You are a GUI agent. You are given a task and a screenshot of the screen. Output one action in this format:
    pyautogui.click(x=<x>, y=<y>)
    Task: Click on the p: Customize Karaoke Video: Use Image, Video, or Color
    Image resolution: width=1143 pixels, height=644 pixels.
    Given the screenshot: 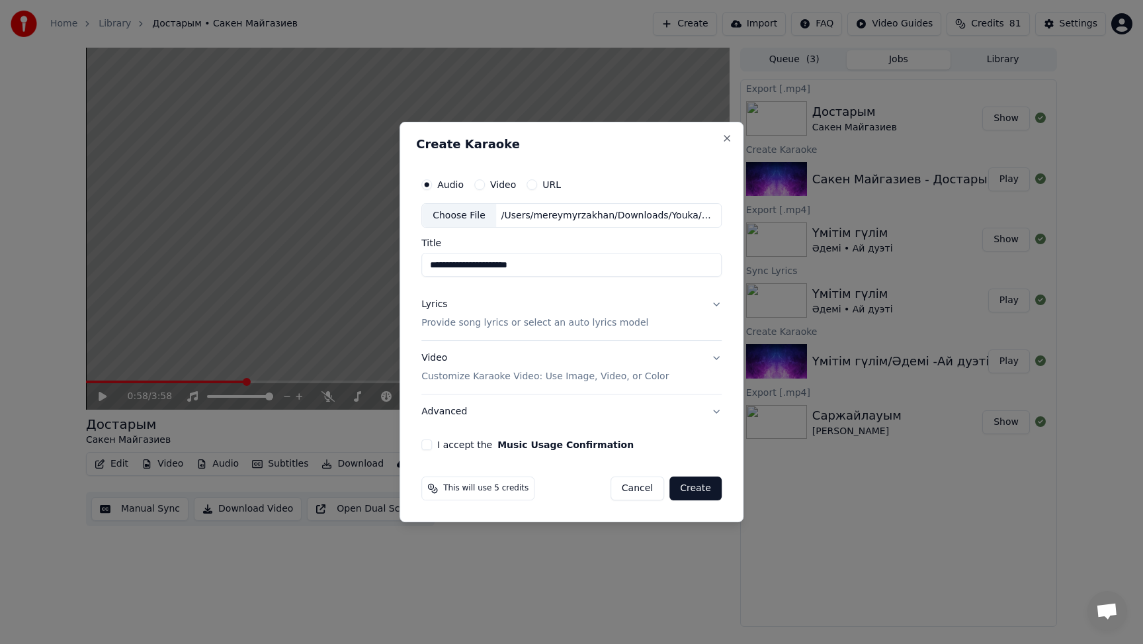 What is the action you would take?
    pyautogui.click(x=545, y=376)
    